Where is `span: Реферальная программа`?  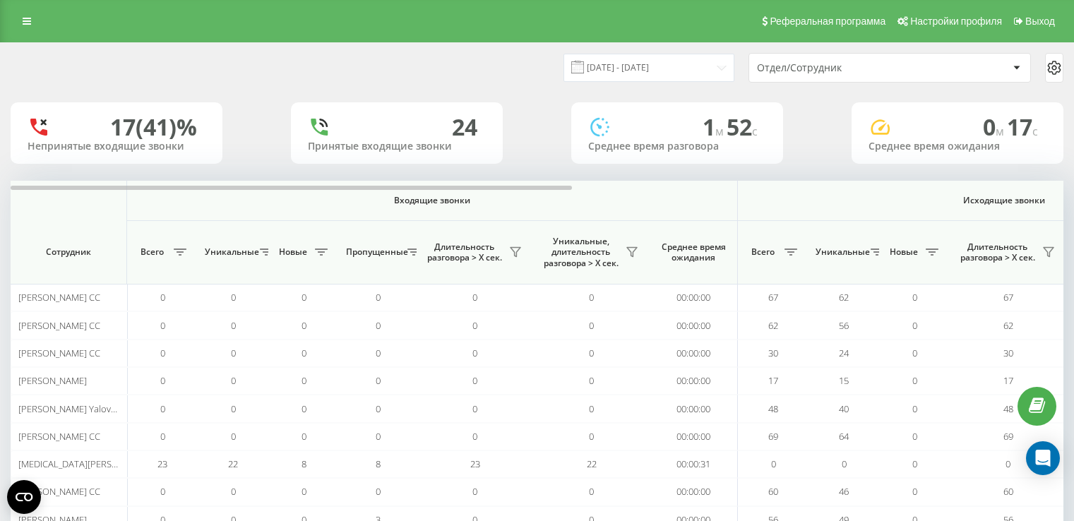
span: Реферальная программа is located at coordinates (828, 21).